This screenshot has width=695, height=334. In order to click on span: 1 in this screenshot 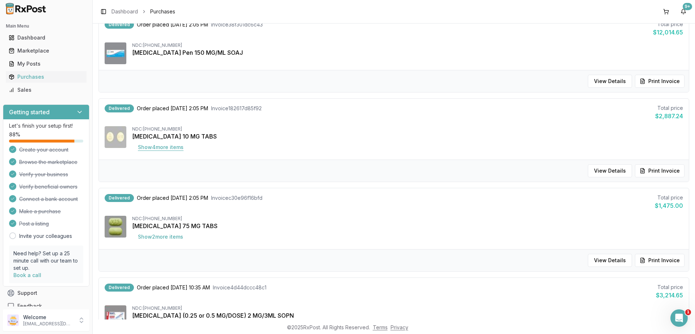, I will do `click(689, 312)`.